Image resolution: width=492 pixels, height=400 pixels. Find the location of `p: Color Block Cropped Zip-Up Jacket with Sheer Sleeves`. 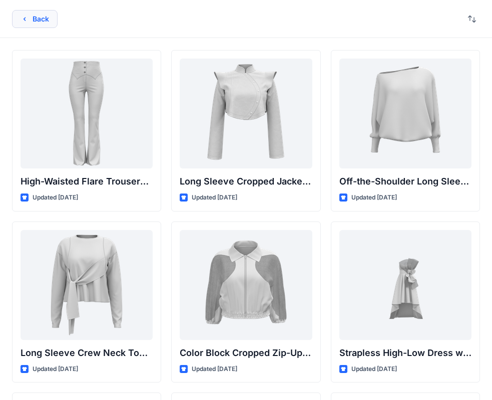

p: Color Block Cropped Zip-Up Jacket with Sheer Sleeves is located at coordinates (246, 353).